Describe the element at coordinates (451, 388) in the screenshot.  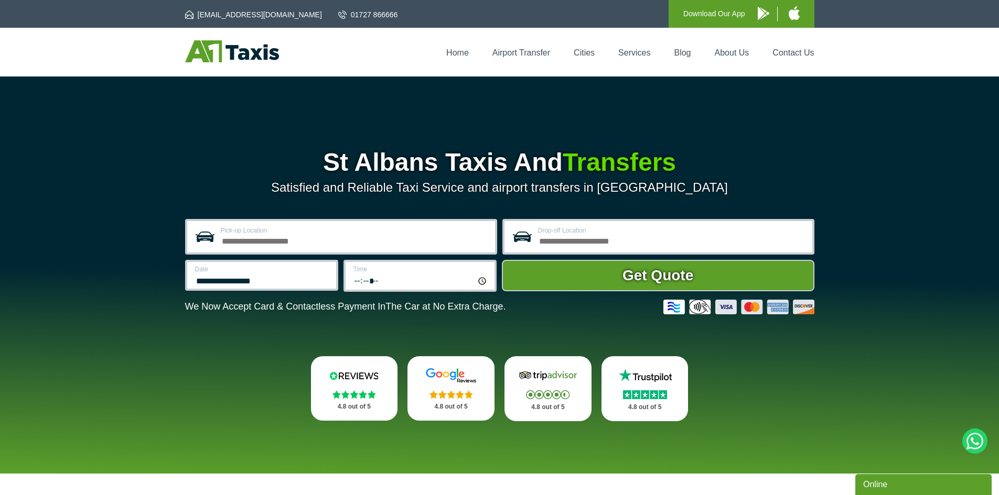
I see `a: Google Stars 4.8 out of 5` at that location.